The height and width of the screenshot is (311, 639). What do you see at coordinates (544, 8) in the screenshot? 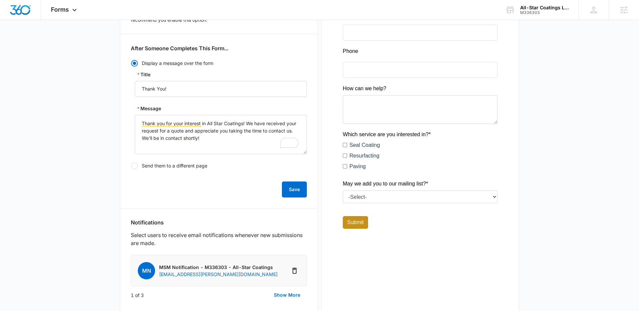
I see `div: account name` at bounding box center [544, 8].